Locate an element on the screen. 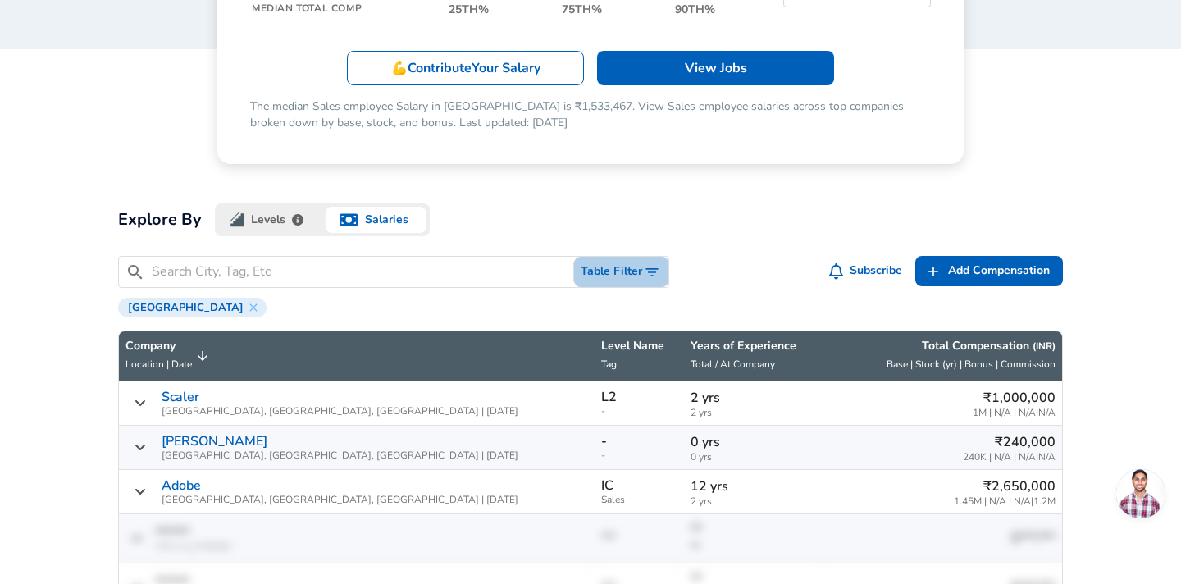 This screenshot has width=1181, height=584. a: 💪ContributeYour Salary is located at coordinates (465, 68).